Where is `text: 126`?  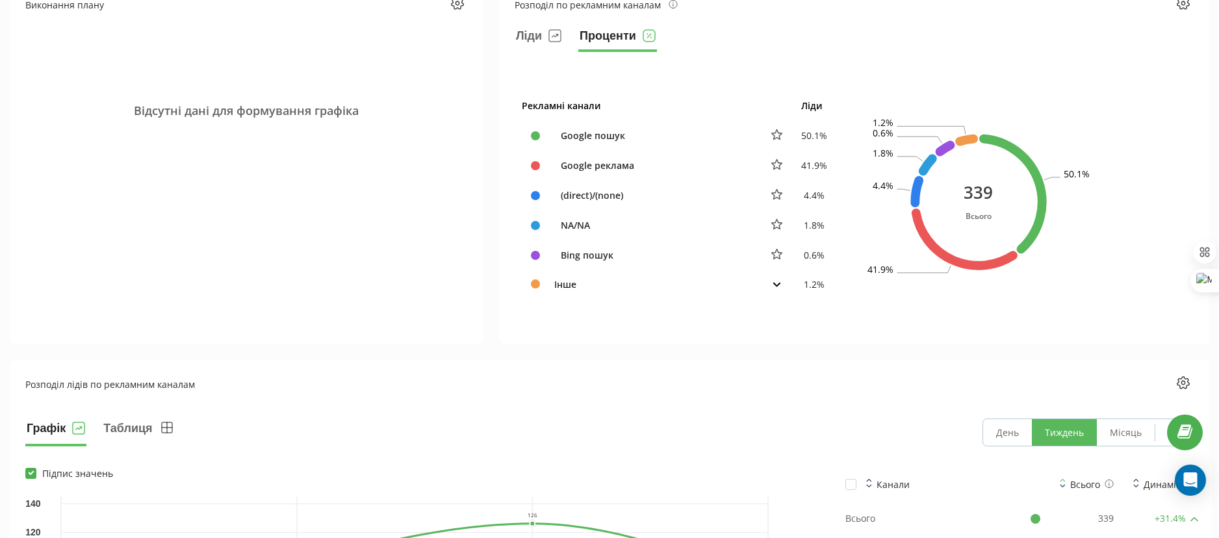
text: 126 is located at coordinates (532, 514).